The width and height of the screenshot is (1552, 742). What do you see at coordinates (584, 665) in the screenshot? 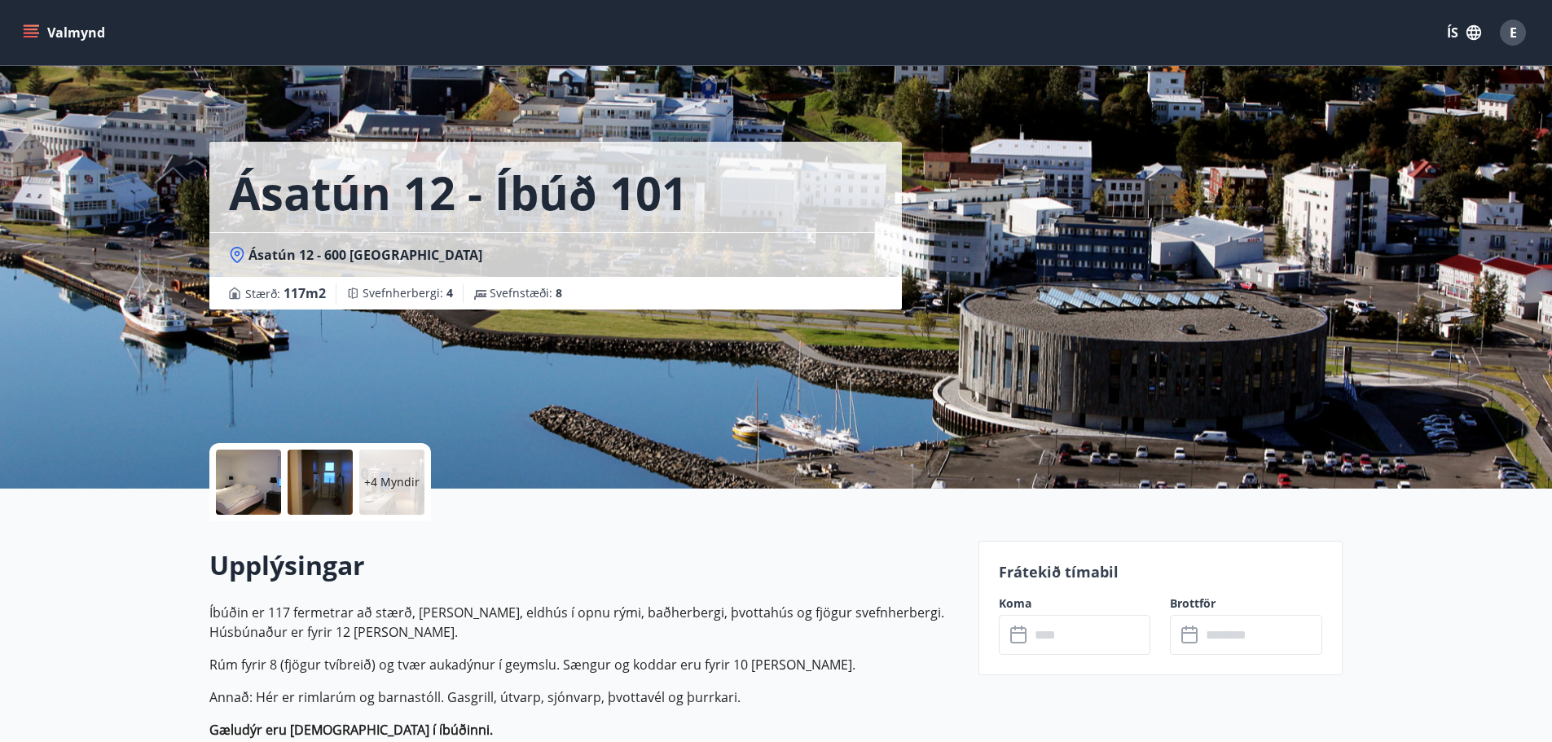
I see `p: Rúm fyrir 8 (fjögur tvíbreið) og tvær aukadýnur í geymslu. Sængur og koddar eru fyrir 10 [PERSON_...` at bounding box center [584, 665].